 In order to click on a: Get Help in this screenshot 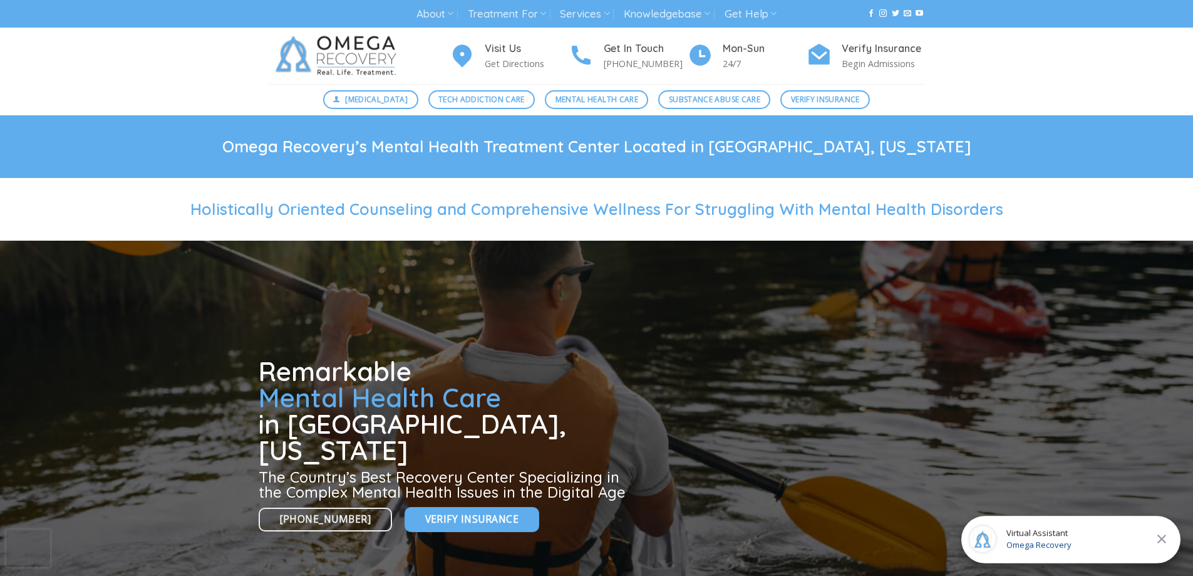, I will do `click(750, 14)`.